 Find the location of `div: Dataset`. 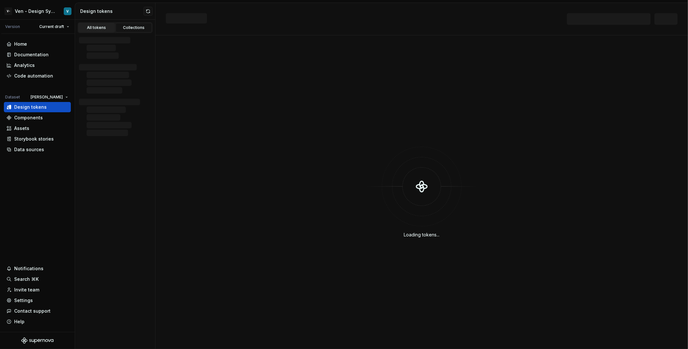

div: Dataset is located at coordinates (13, 97).